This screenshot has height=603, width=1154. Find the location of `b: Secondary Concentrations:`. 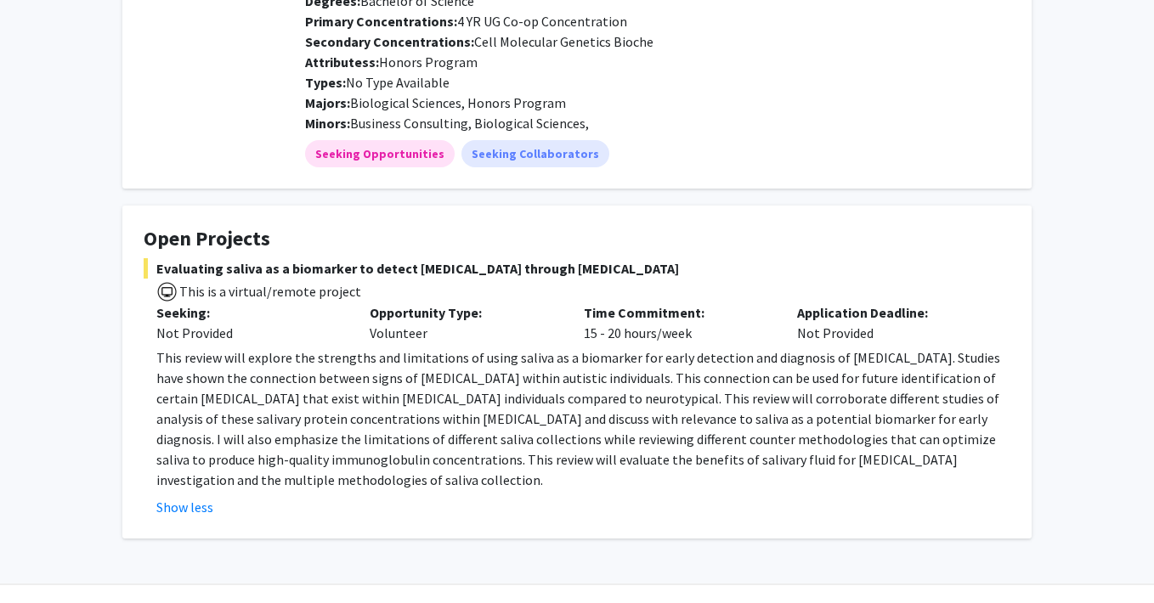

b: Secondary Concentrations: is located at coordinates (389, 42).